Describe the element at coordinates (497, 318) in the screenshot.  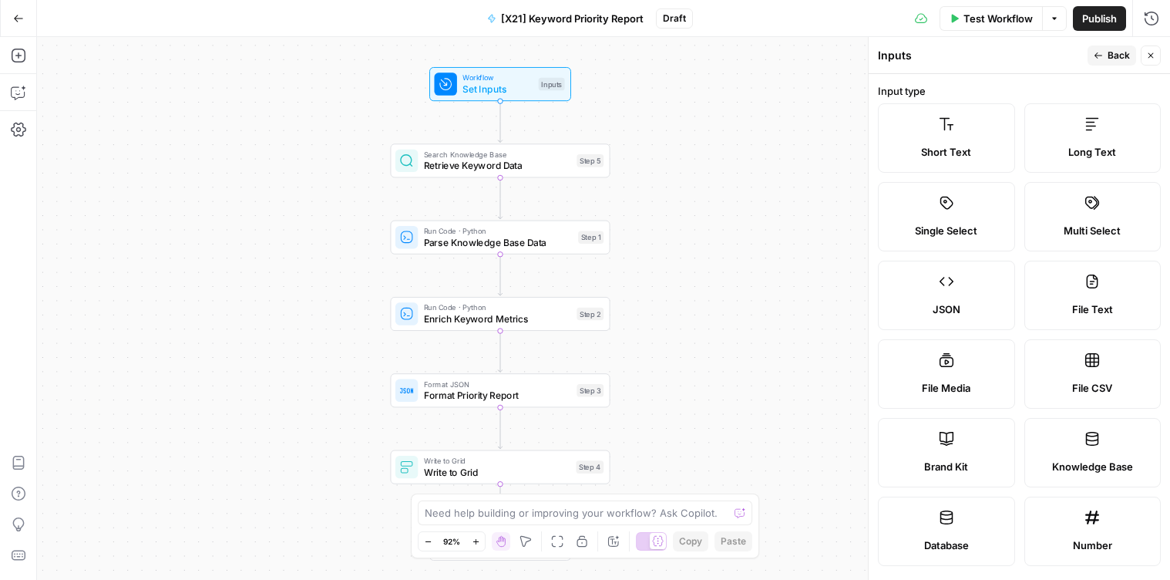
I see `span: Enrich Keyword Metrics` at that location.